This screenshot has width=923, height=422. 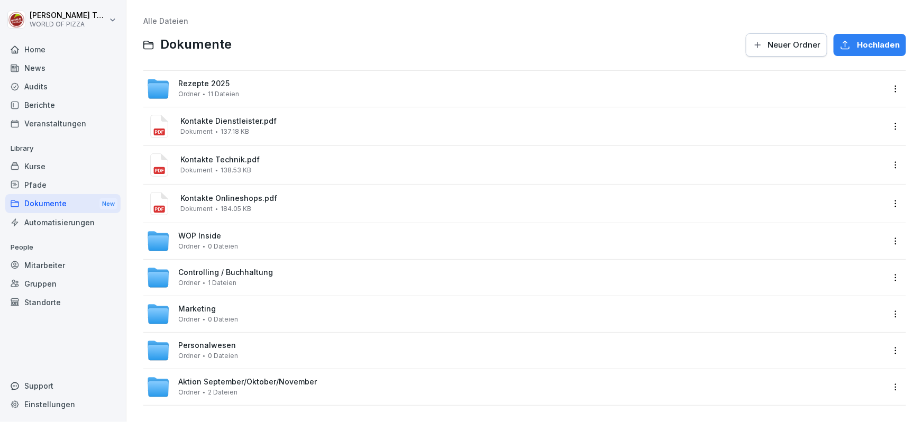 What do you see at coordinates (63, 166) in the screenshot?
I see `div: Kurse` at bounding box center [63, 166].